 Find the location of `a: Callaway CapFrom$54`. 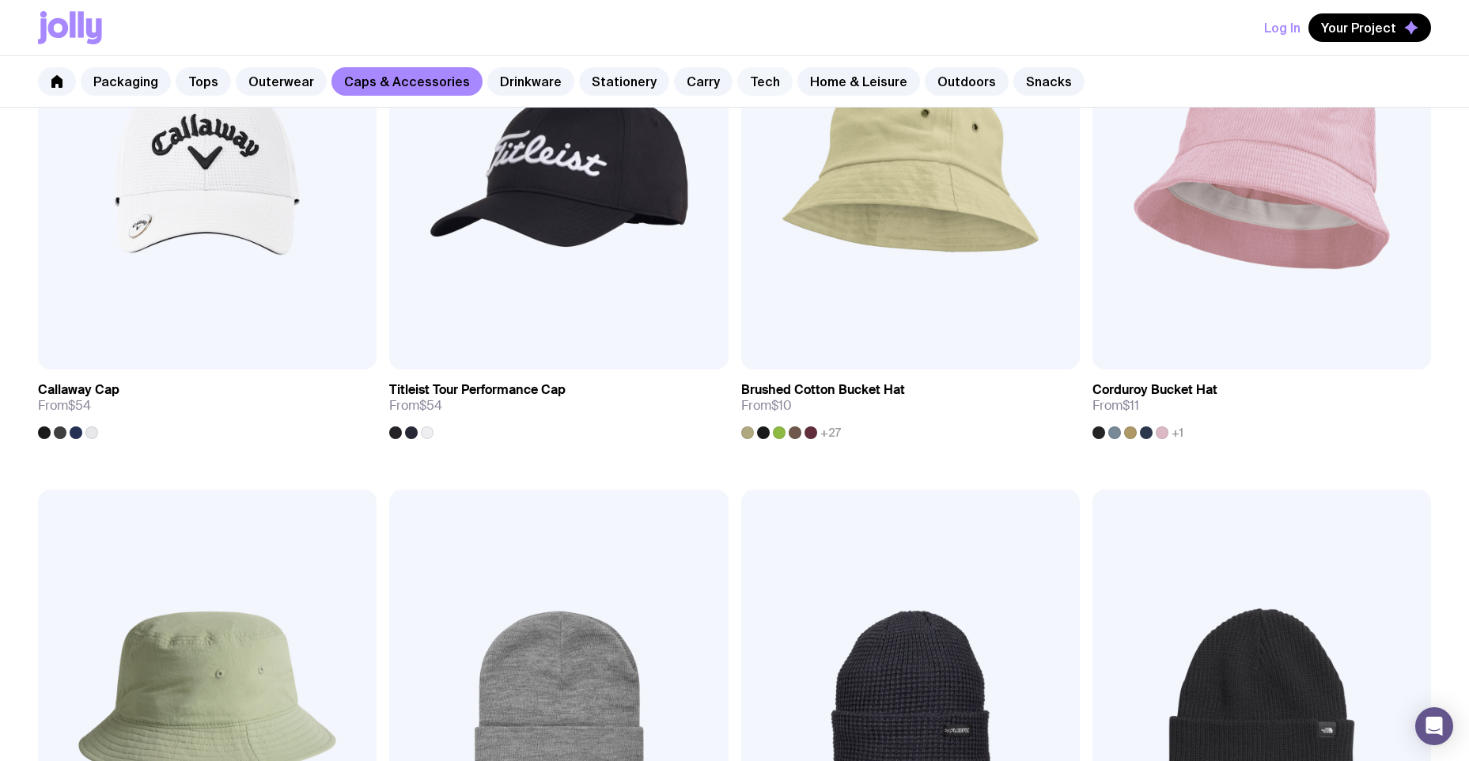

a: Callaway CapFrom$54 is located at coordinates (207, 404).